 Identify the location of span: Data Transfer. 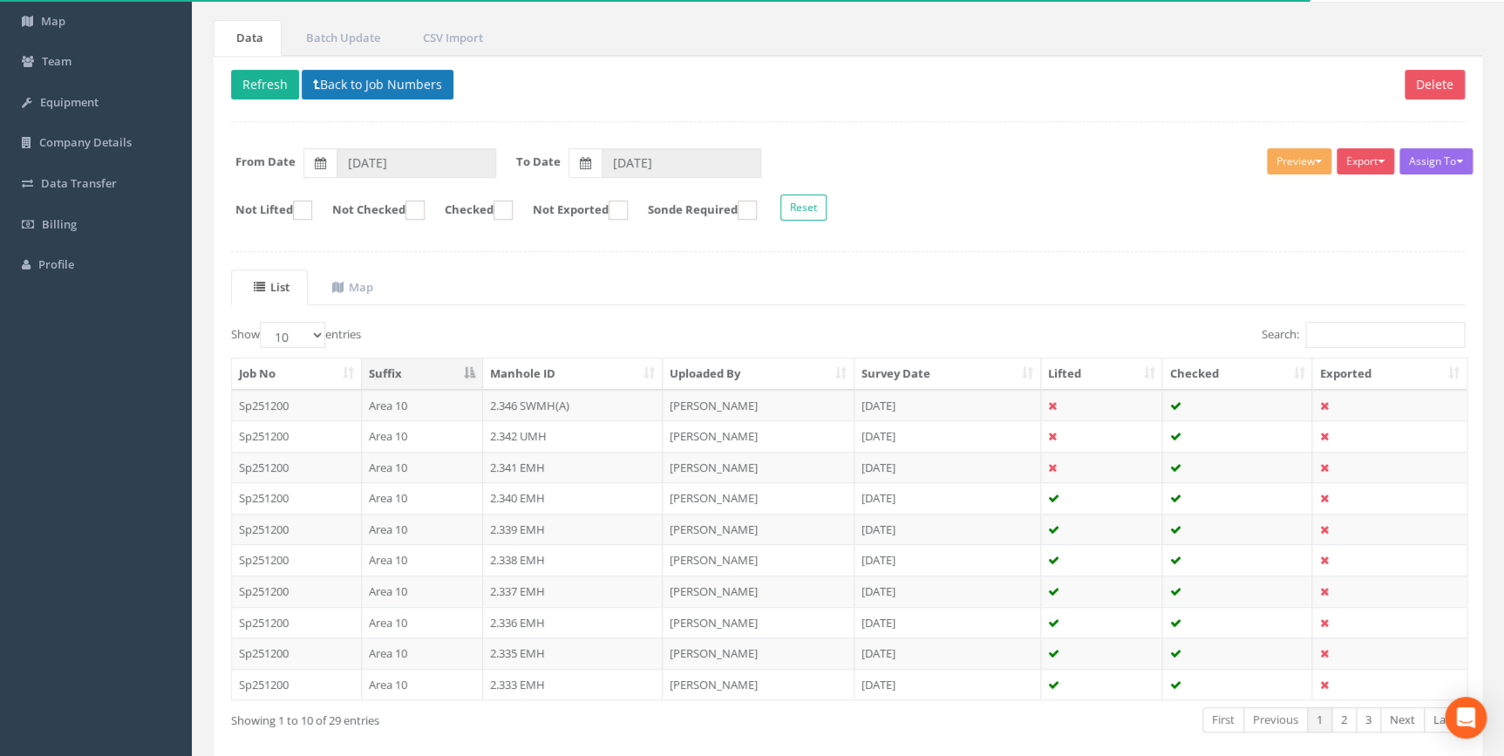
(78, 183).